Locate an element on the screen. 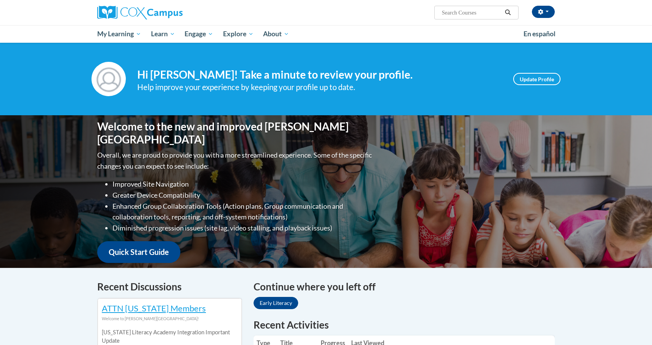  a: Early Literacy is located at coordinates (276, 303).